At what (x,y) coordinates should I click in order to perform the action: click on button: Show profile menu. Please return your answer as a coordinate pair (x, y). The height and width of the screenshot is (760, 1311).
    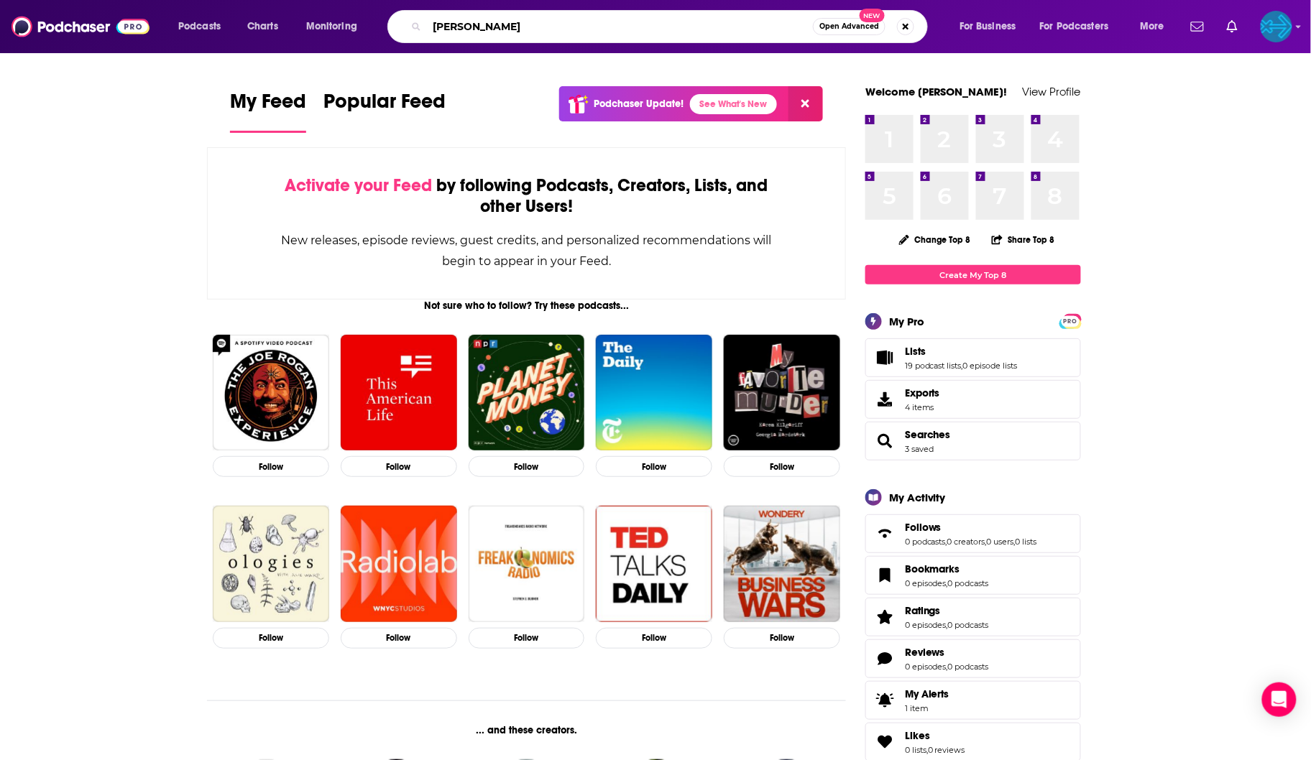
    Looking at the image, I should click on (1276, 27).